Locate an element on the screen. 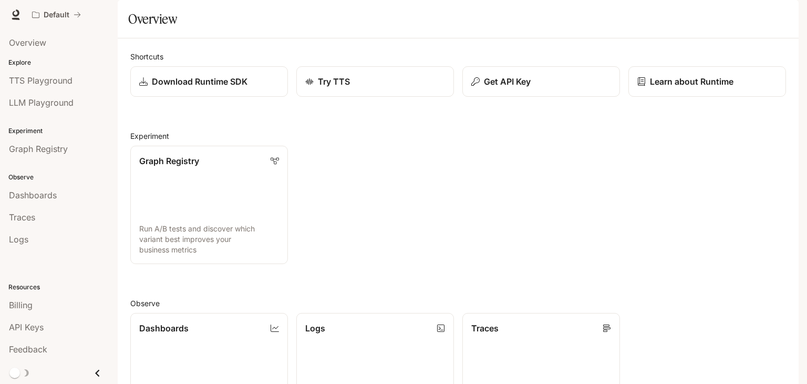 The height and width of the screenshot is (384, 807). button: All workspaces is located at coordinates (56, 15).